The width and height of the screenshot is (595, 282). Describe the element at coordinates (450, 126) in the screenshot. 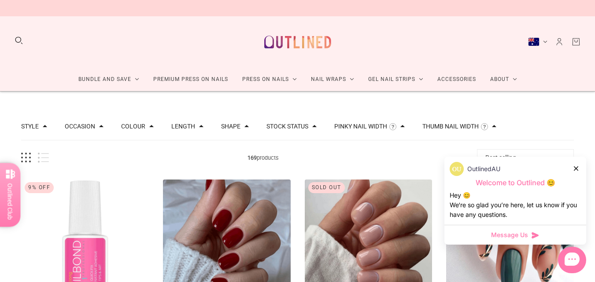

I see `button: Filter by Thumb Nail Width` at that location.